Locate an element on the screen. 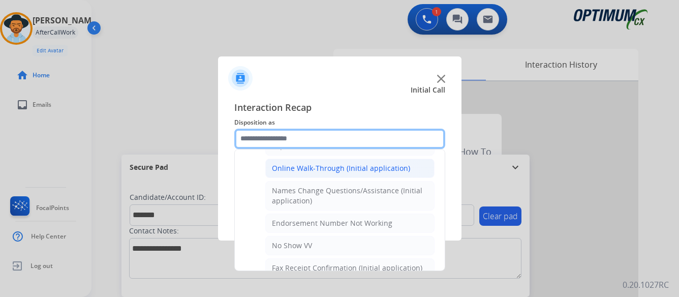 The height and width of the screenshot is (297, 679). div: Online Walk-Through (Initial application) is located at coordinates (341, 168).